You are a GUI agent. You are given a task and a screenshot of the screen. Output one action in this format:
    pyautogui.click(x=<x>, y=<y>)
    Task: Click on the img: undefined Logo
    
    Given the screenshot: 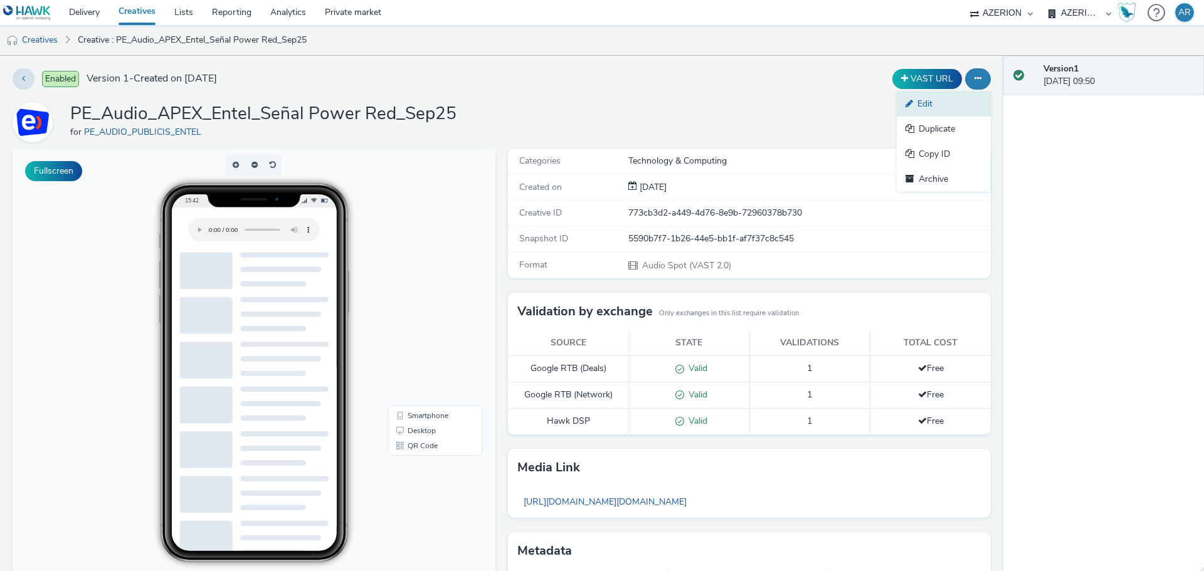 What is the action you would take?
    pyautogui.click(x=27, y=13)
    